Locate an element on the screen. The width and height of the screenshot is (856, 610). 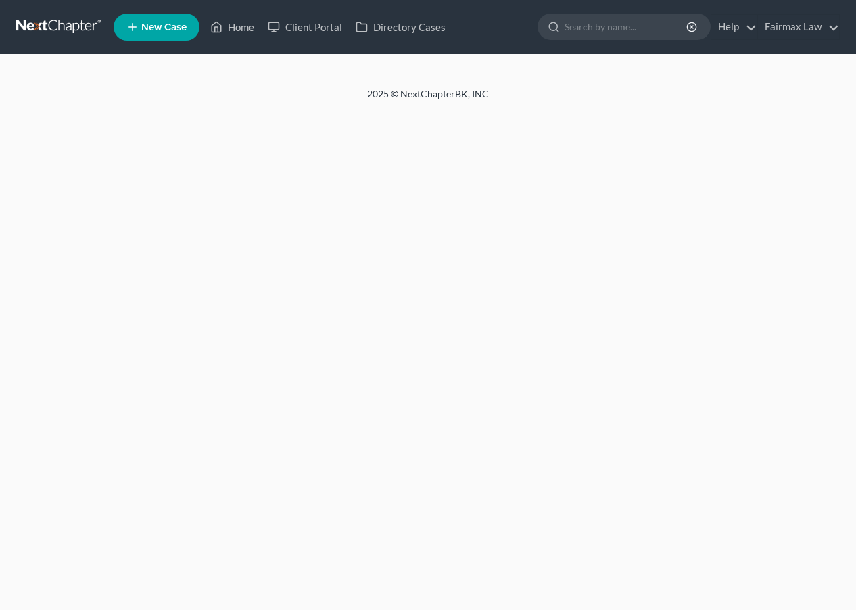
input: Search by name... is located at coordinates (626, 26).